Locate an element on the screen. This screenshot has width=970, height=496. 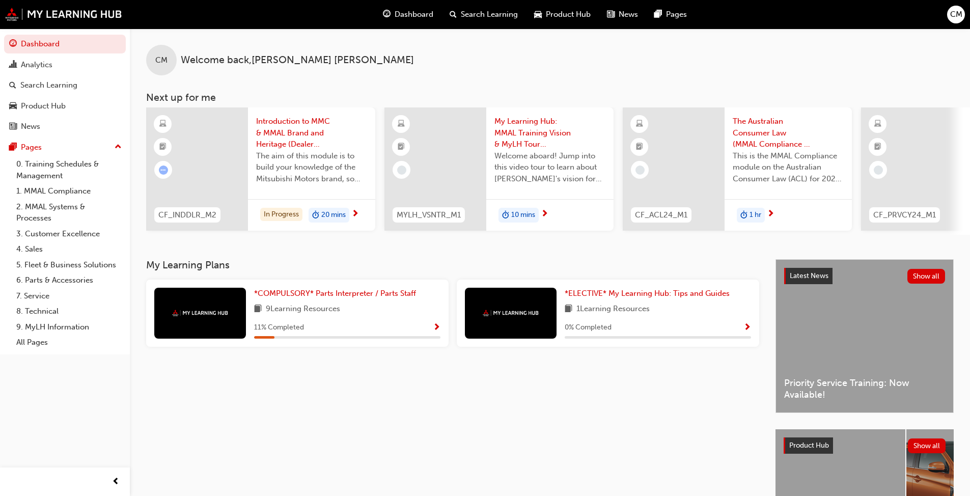
span: Latest News is located at coordinates (809, 276).